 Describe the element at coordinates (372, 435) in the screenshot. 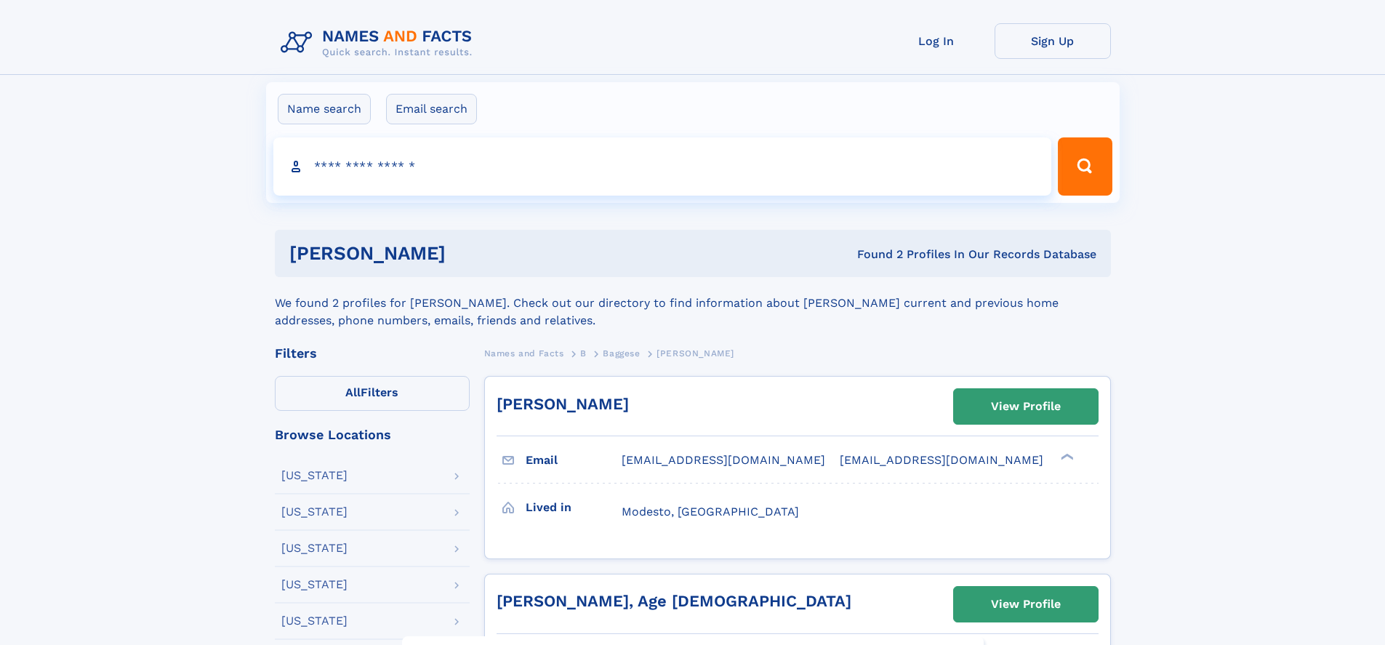

I see `div: Browse Locations` at that location.